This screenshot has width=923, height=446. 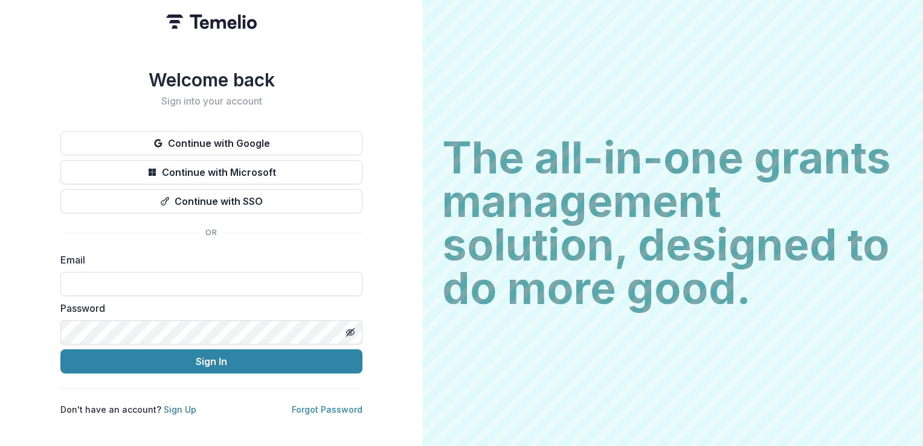 I want to click on button: Continue with Google, so click(x=211, y=143).